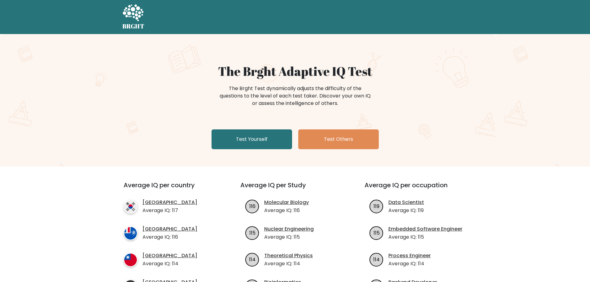 This screenshot has width=590, height=282. What do you see at coordinates (288, 256) in the screenshot?
I see `a: Theoretical Physics` at bounding box center [288, 256].